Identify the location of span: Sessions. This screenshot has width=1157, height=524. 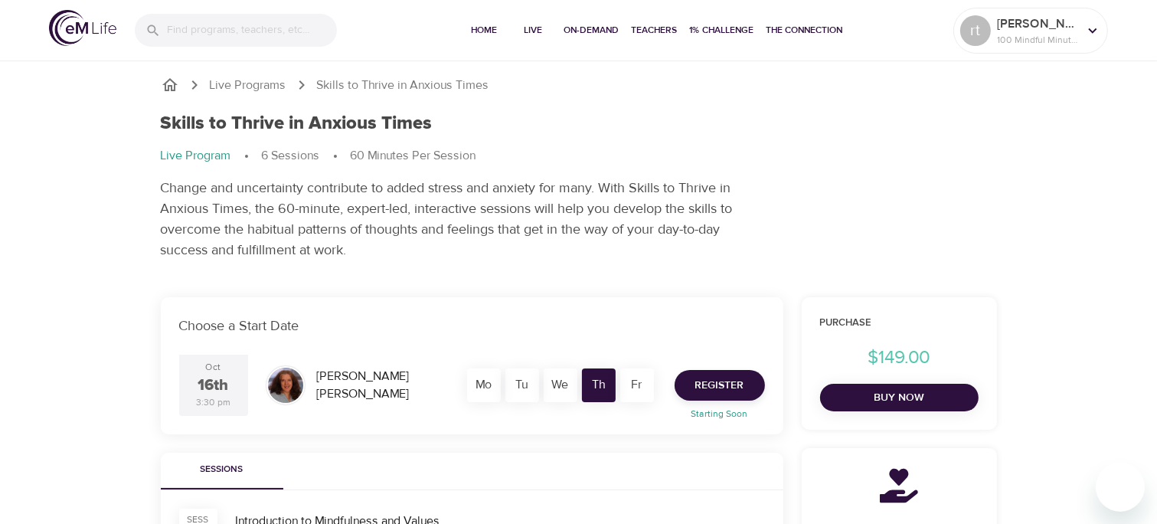
(222, 469).